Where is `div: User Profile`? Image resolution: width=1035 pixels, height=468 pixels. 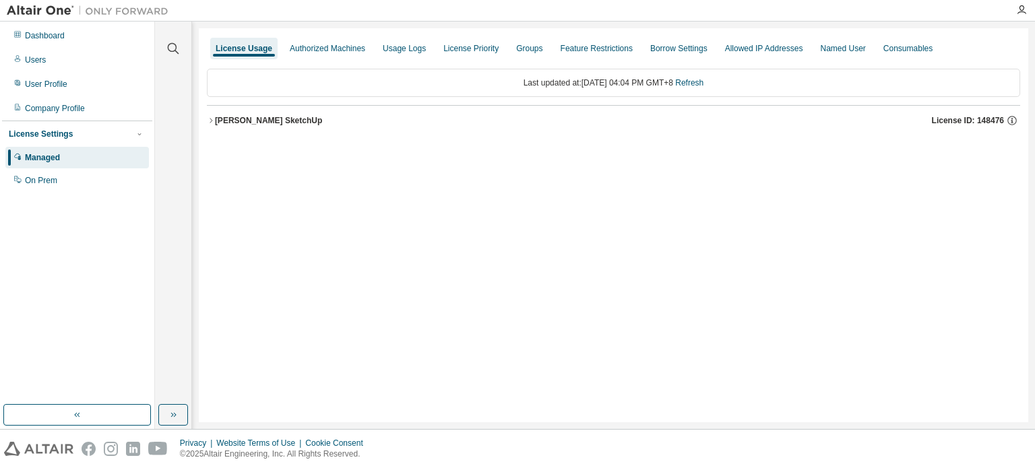
div: User Profile is located at coordinates (46, 84).